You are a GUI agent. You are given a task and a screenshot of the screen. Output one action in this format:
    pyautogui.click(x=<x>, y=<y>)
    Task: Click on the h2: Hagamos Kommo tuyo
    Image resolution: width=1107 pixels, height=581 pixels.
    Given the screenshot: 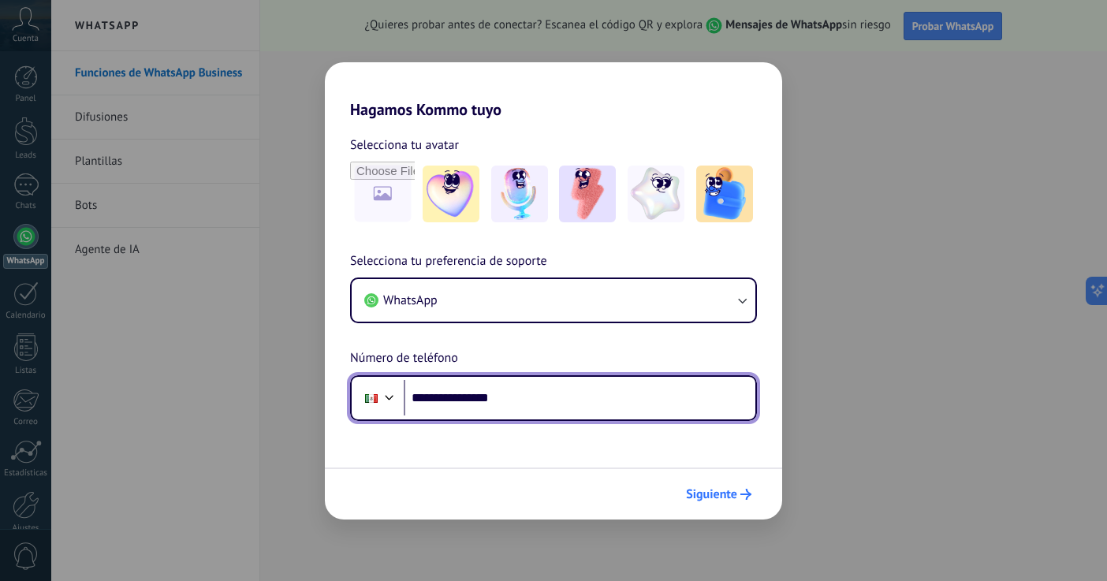 What is the action you would take?
    pyautogui.click(x=553, y=91)
    